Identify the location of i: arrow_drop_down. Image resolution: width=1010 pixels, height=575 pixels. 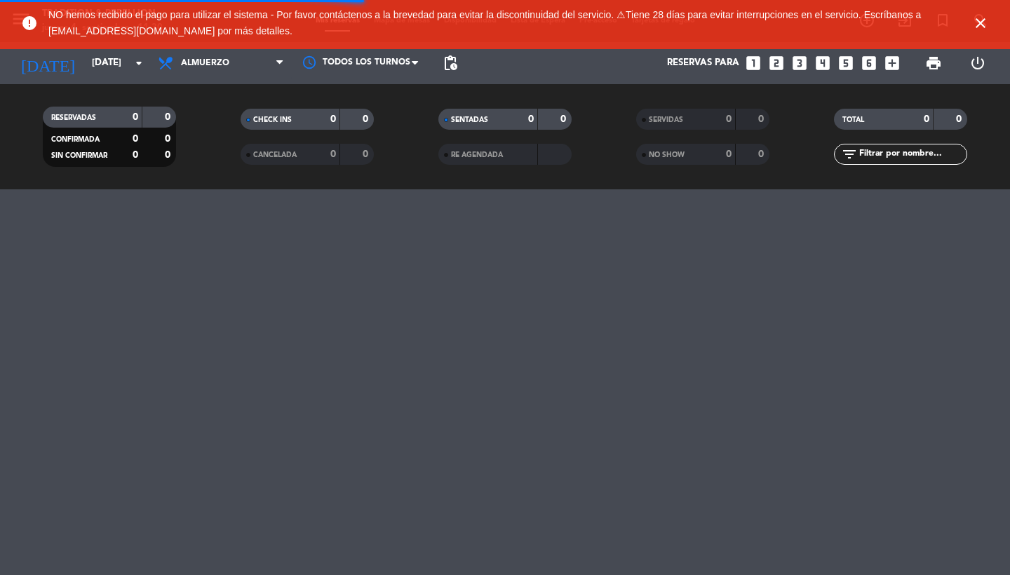
(139, 63).